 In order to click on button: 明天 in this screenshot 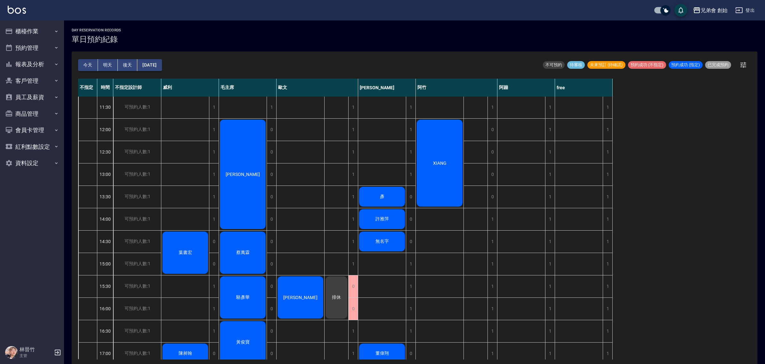, I will do `click(108, 65)`.